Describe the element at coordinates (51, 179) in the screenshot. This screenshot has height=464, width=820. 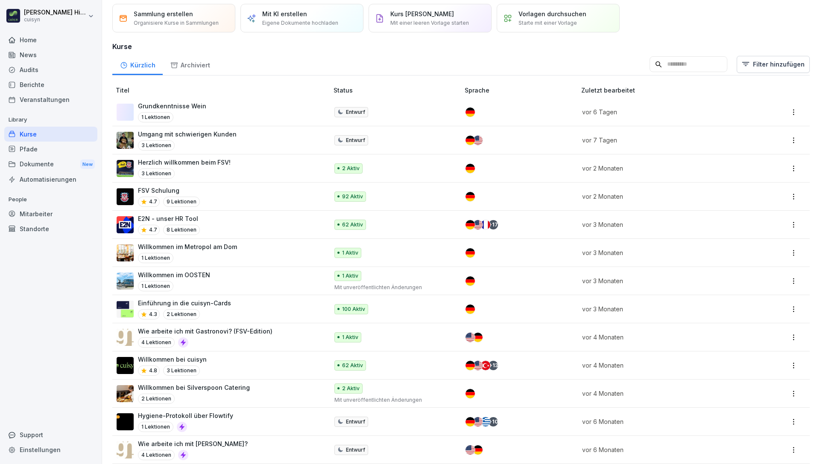
I see `div: Automatisierungen` at that location.